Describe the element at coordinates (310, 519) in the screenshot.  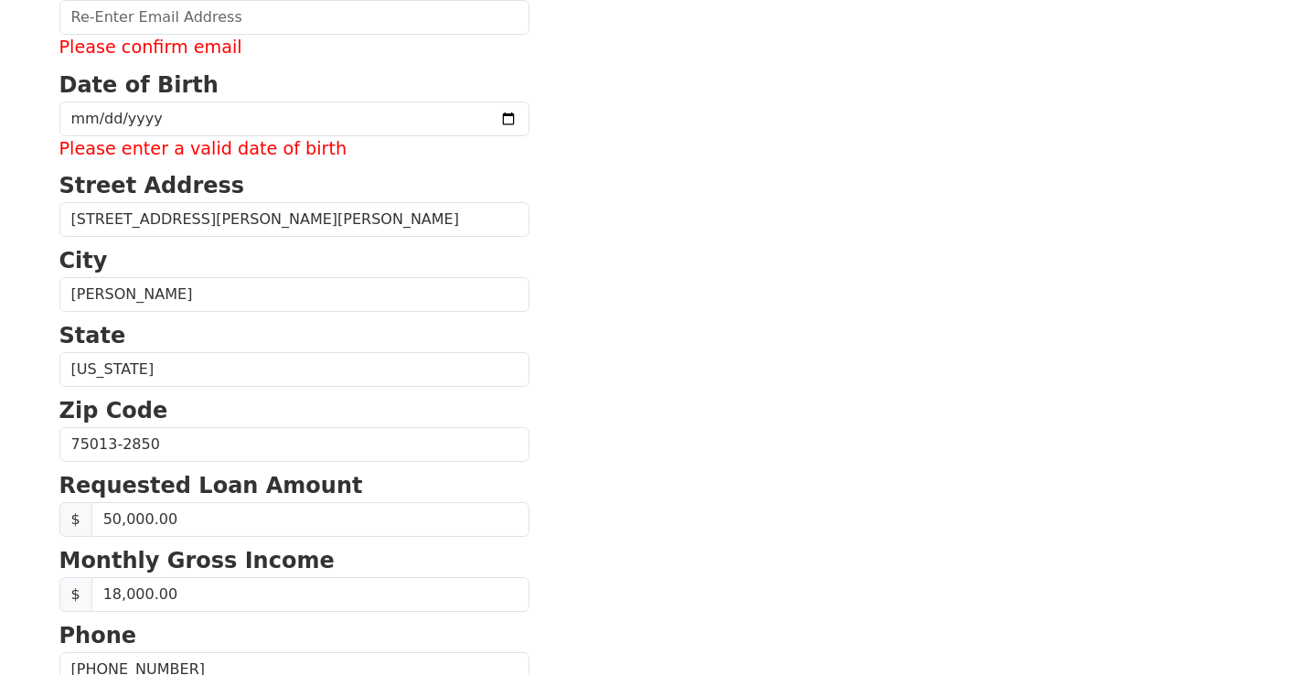
I see `input: Requested Loan Amount` at that location.